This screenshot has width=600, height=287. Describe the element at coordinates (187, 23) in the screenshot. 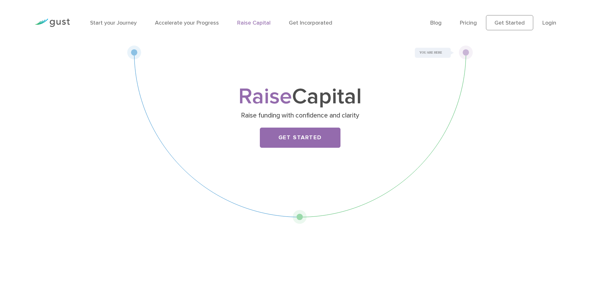

I see `a: Accelerate your Progress` at that location.